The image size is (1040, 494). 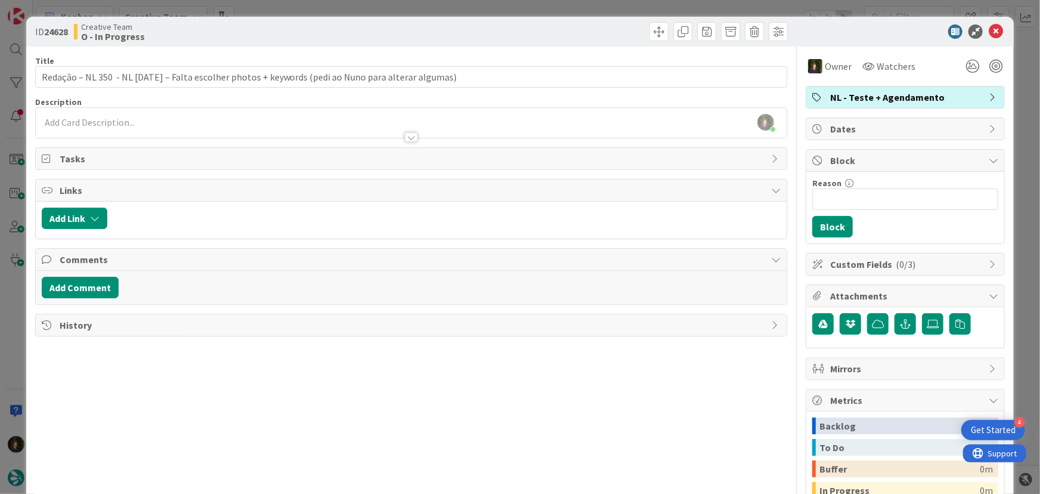 What do you see at coordinates (413, 190) in the screenshot?
I see `span: Links` at bounding box center [413, 190].